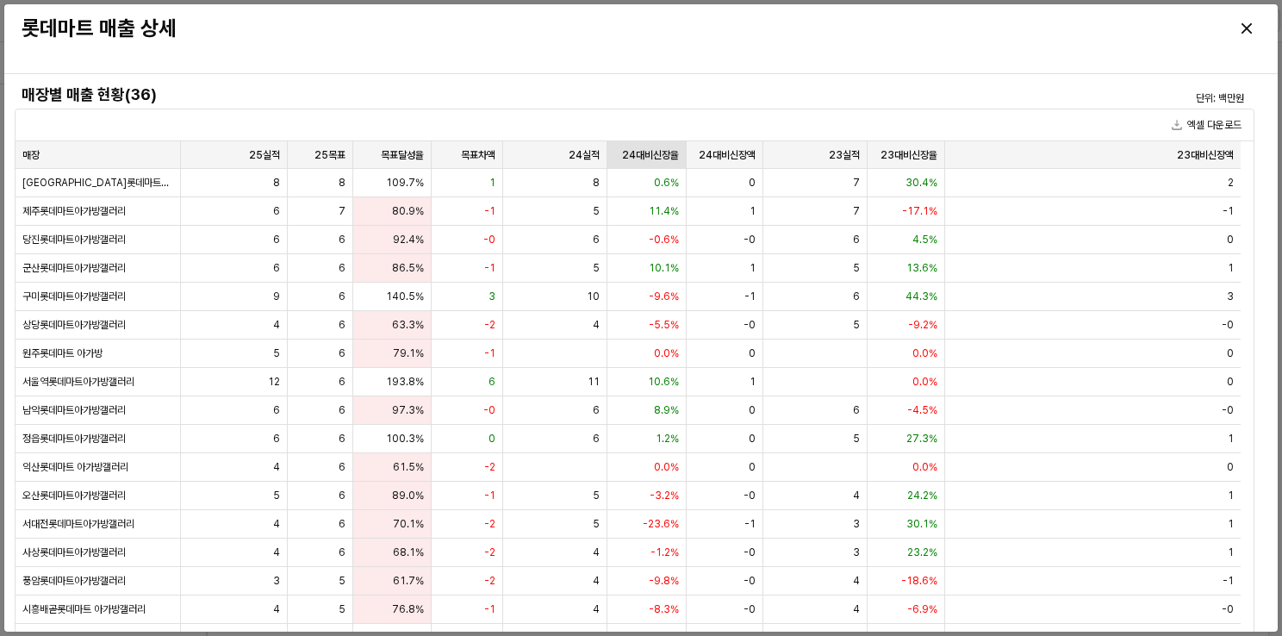  What do you see at coordinates (666, 183) in the screenshot?
I see `span: 0.6%` at bounding box center [666, 183].